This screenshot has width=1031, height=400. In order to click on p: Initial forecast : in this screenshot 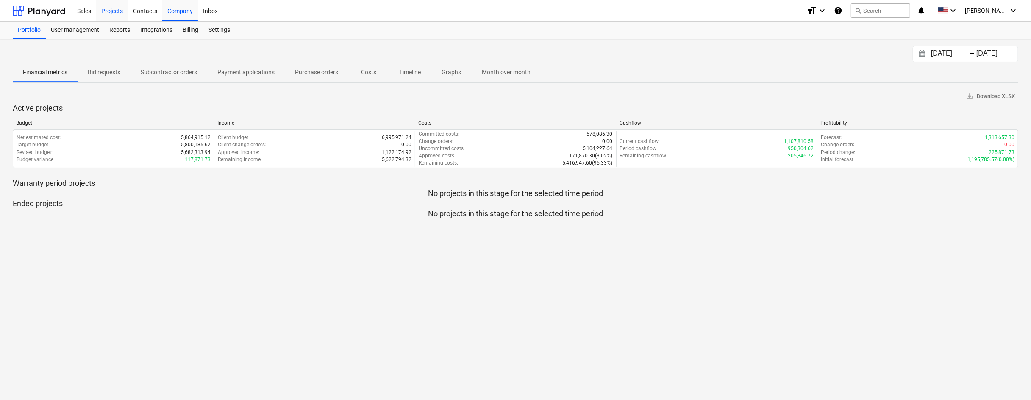, I will do `click(838, 159)`.